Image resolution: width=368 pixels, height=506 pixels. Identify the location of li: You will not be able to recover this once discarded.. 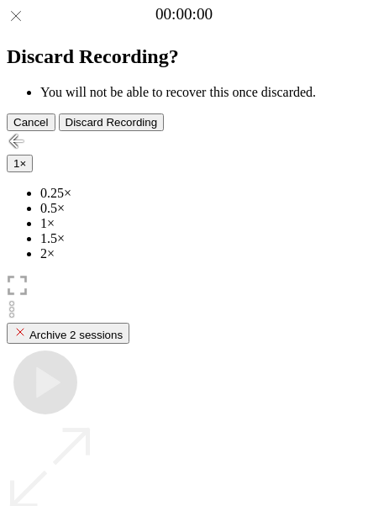
(201, 93).